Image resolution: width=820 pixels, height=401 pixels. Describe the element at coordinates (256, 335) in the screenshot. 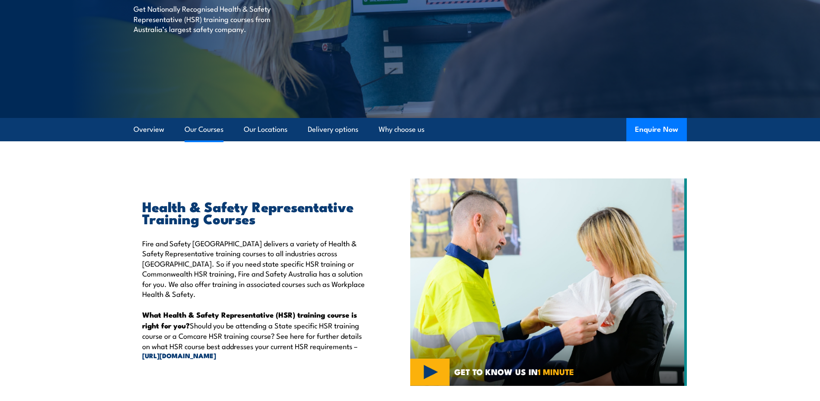

I see `p: Should you be attending a State specific HSR training course or a Comcare HSR training course? Se...` at that location.